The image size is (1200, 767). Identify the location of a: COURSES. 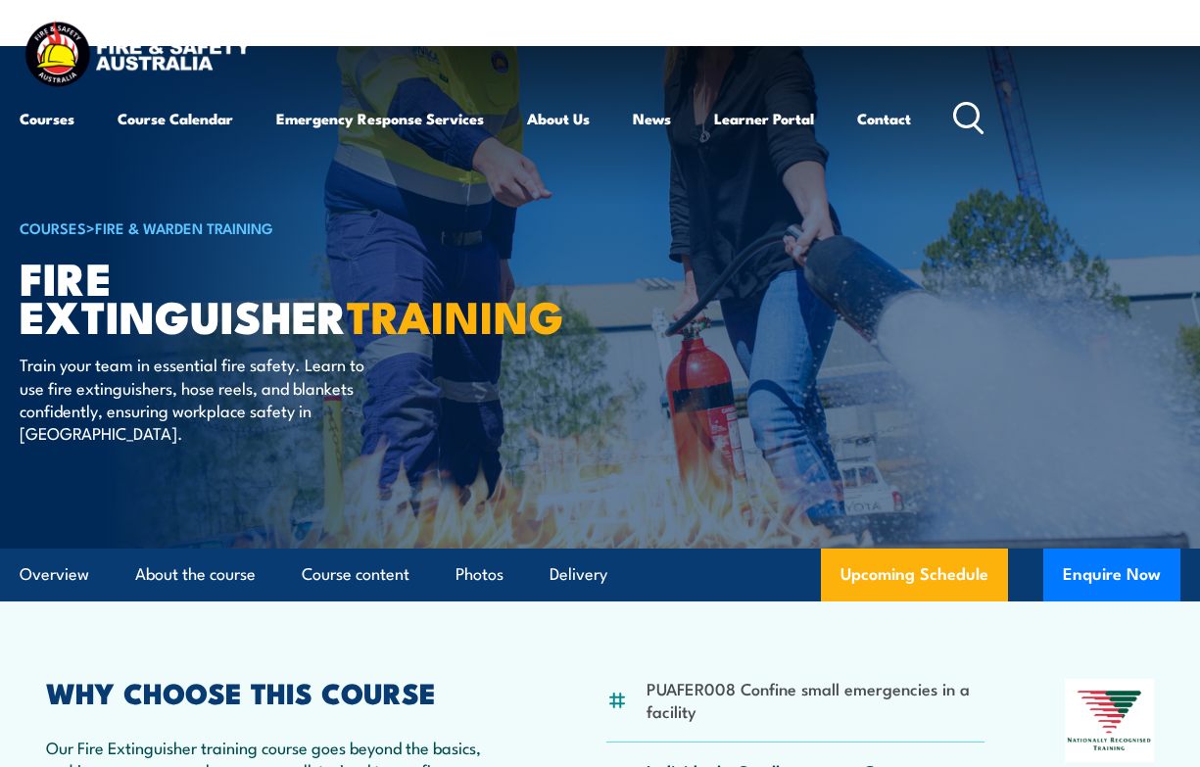
(53, 227).